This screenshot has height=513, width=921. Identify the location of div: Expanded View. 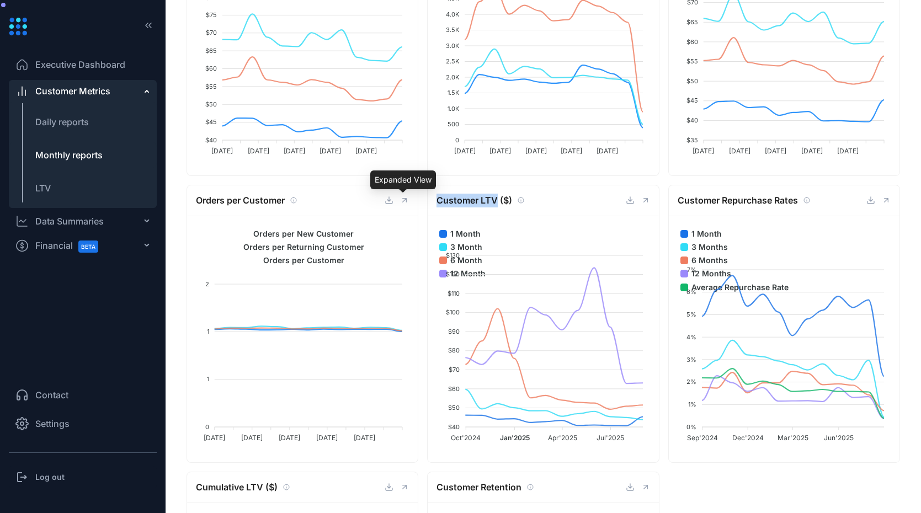
(403, 180).